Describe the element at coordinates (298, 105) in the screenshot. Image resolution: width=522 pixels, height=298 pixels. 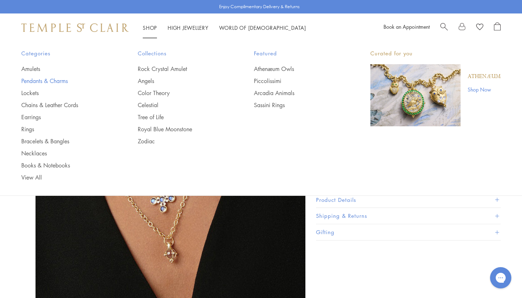
I see `a: Sassini Rings` at that location.